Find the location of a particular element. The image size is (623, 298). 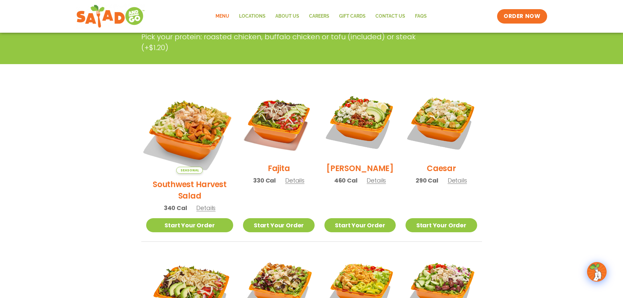

span: ORDER NOW is located at coordinates (522, 16).